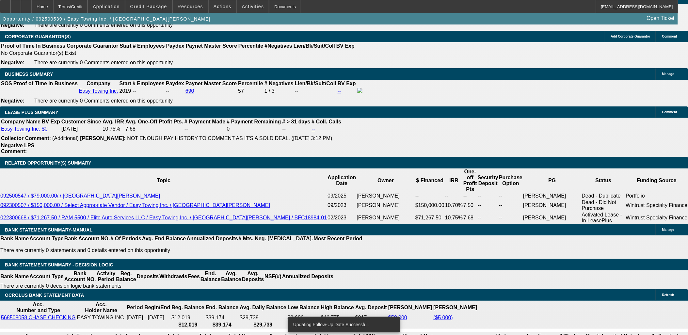 This screenshot has height=335, width=688. What do you see at coordinates (7, 84) in the screenshot?
I see `th: SOS` at bounding box center [7, 84].